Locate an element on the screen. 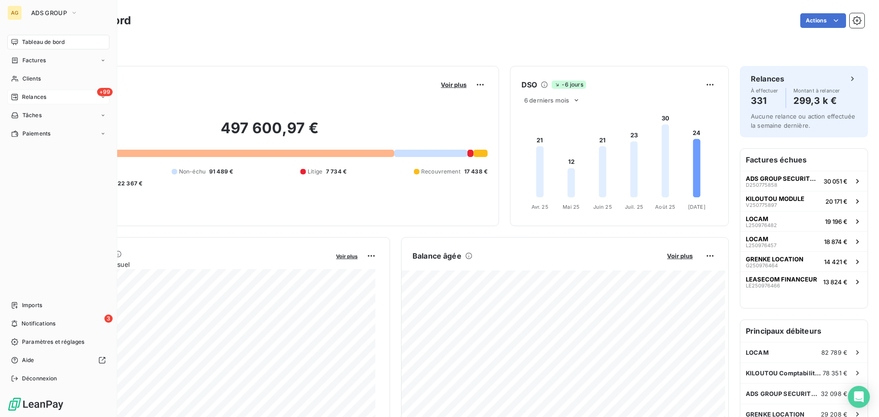 The width and height of the screenshot is (879, 417). a: Aide is located at coordinates (58, 360).